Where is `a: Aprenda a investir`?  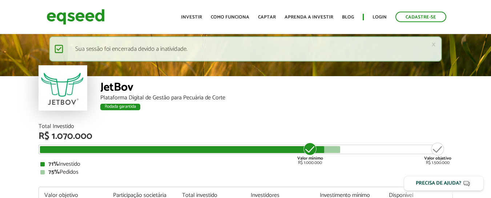
a: Aprenda a investir is located at coordinates (309, 17).